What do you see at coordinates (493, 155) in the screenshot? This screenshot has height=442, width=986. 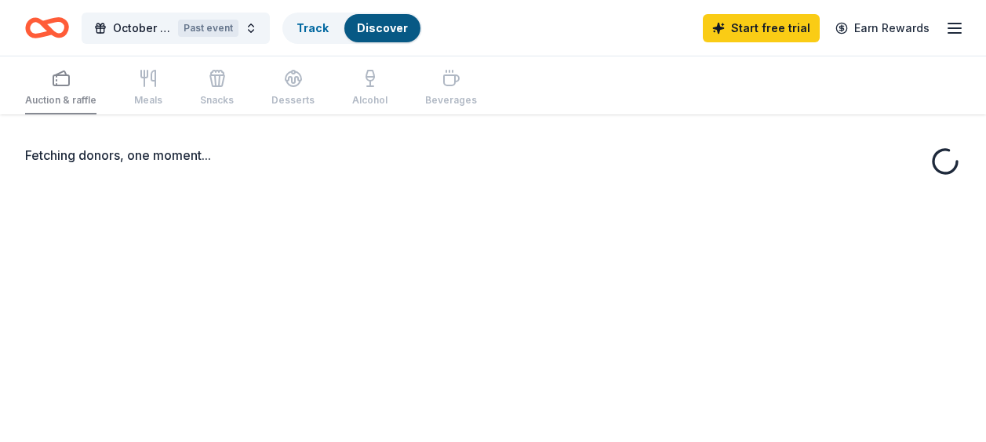 I see `div: Fetching donors, one moment...` at bounding box center [493, 155].